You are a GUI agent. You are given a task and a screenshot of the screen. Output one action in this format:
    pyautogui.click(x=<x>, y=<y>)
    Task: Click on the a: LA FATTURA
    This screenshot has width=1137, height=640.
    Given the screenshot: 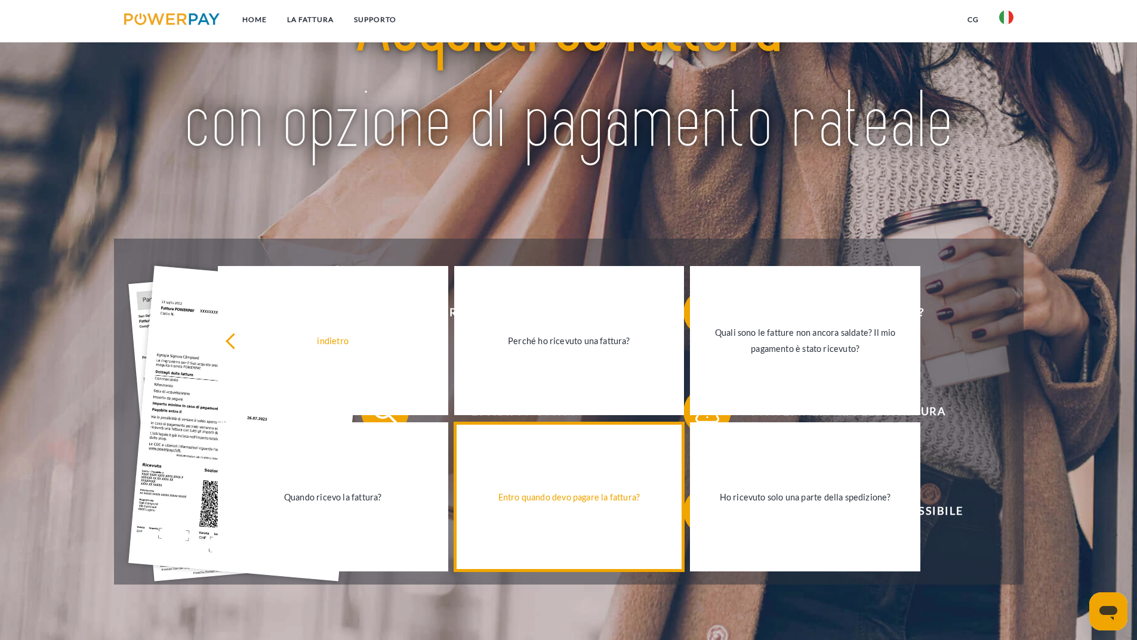 What is the action you would take?
    pyautogui.click(x=310, y=20)
    